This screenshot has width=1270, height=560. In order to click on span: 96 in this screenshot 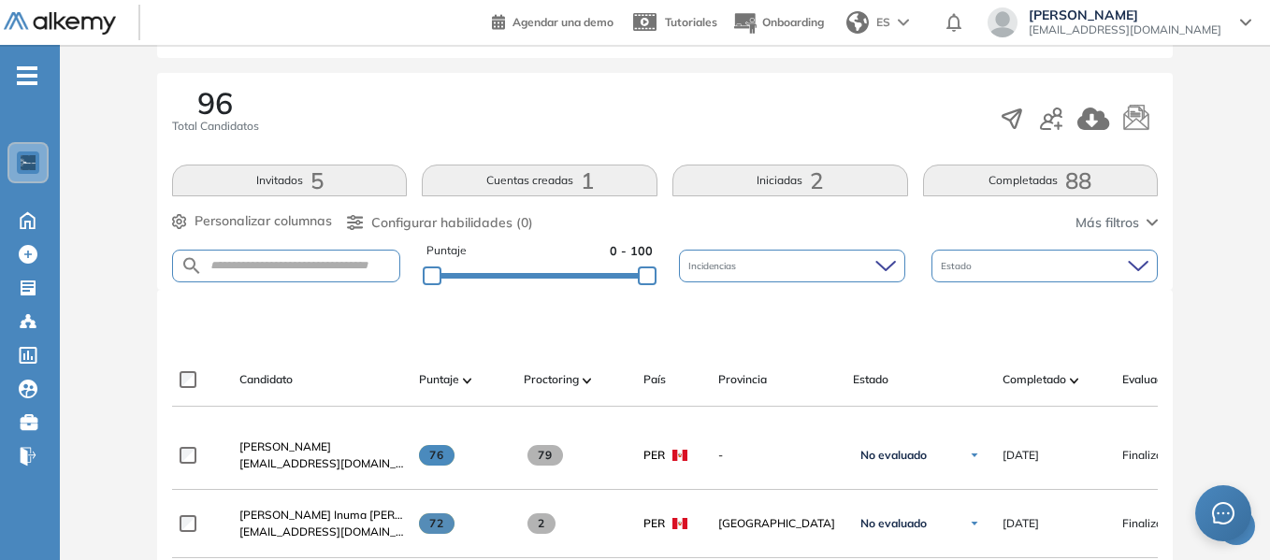, I will do `click(215, 103)`.